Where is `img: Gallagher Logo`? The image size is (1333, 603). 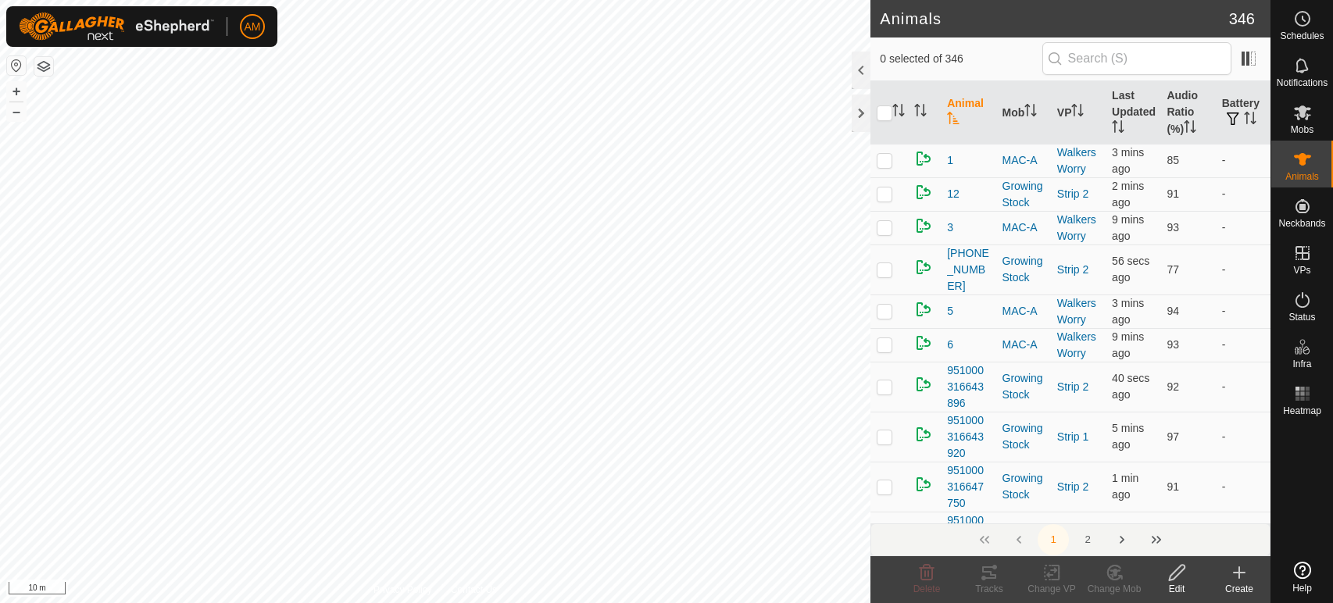
img: Gallagher Logo is located at coordinates (116, 27).